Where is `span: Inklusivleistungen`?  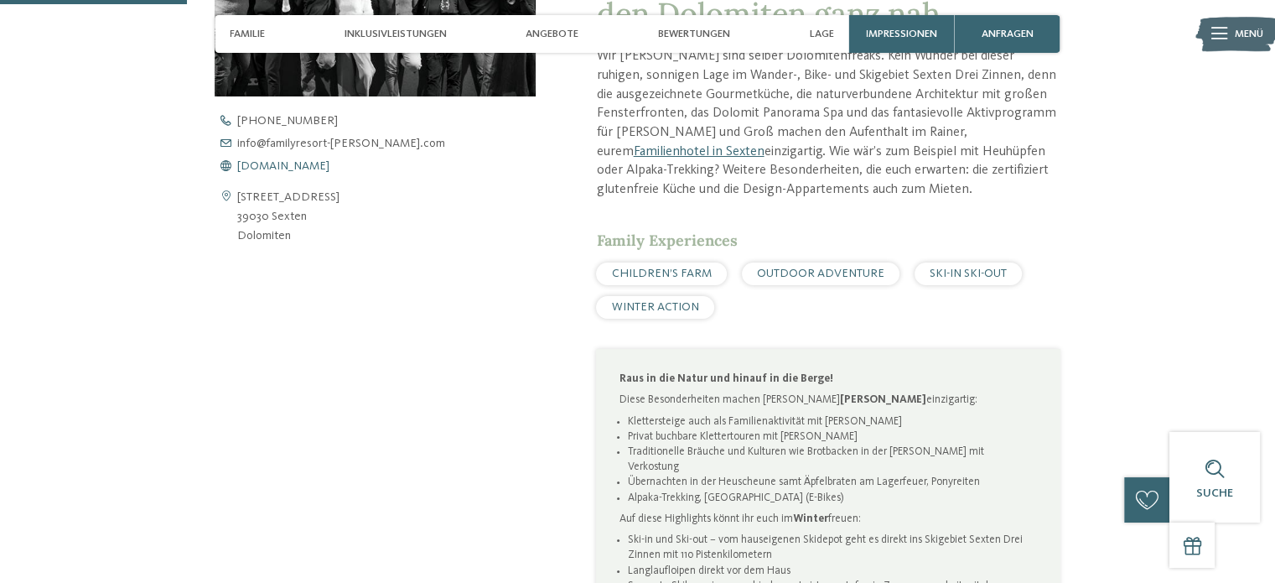
span: Inklusivleistungen is located at coordinates (396, 34).